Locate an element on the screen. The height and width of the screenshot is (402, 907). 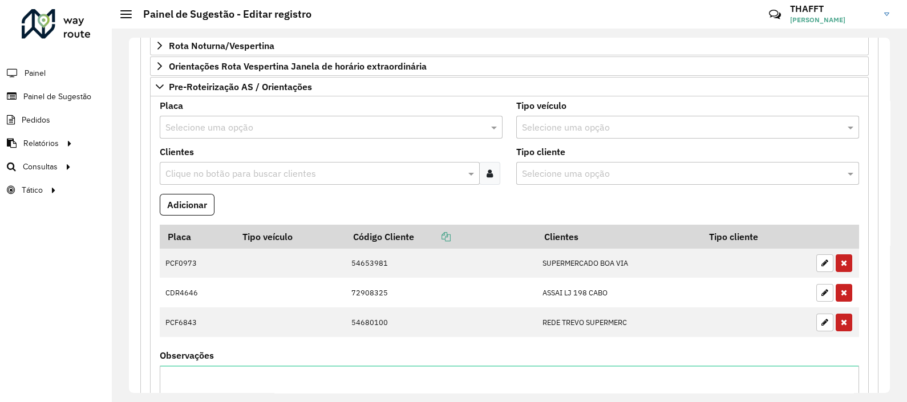
button: Adicionar is located at coordinates (187, 205).